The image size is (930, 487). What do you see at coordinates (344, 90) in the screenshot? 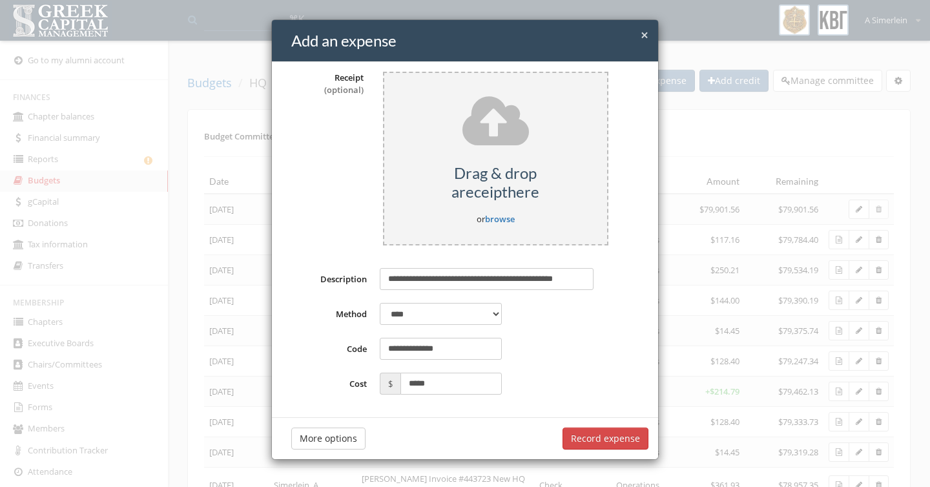
I see `span: (optional)` at bounding box center [344, 90].